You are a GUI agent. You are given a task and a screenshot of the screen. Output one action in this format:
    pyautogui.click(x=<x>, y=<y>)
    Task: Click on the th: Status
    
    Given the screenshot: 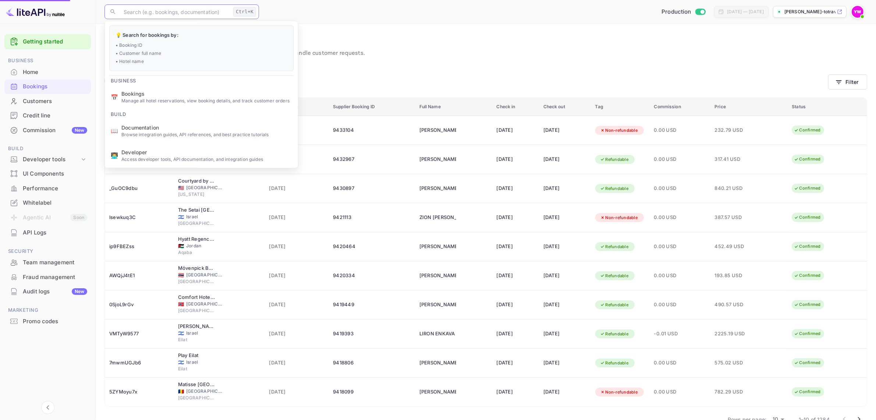 What is the action you would take?
    pyautogui.click(x=827, y=107)
    